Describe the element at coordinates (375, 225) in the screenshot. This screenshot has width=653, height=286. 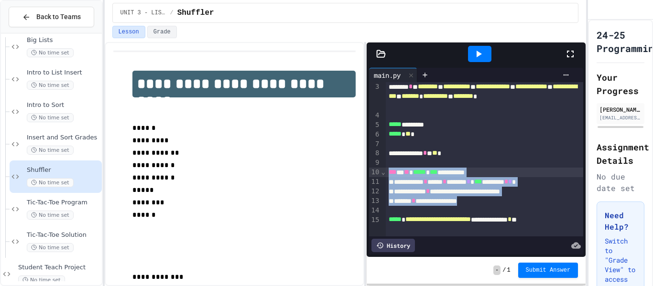
I see `div: 15` at that location.